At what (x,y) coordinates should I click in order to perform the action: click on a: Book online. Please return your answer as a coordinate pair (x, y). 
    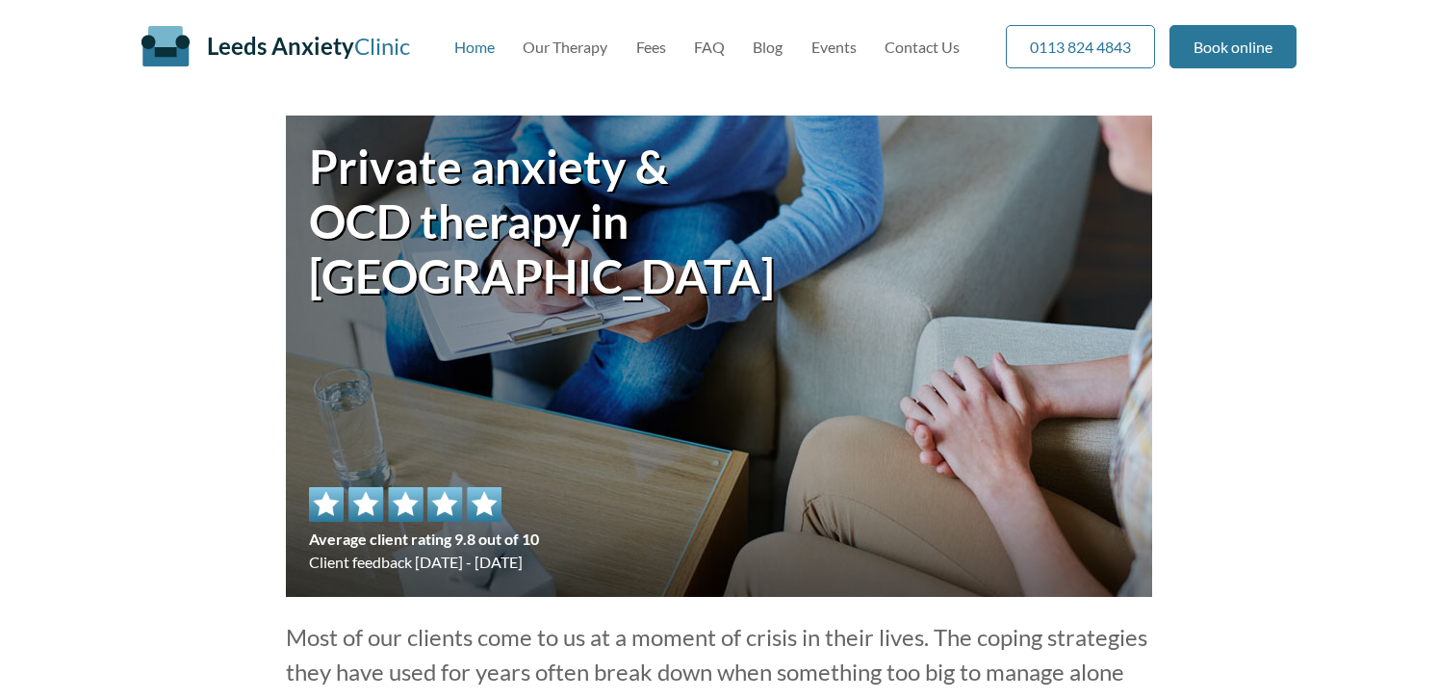
    Looking at the image, I should click on (1233, 46).